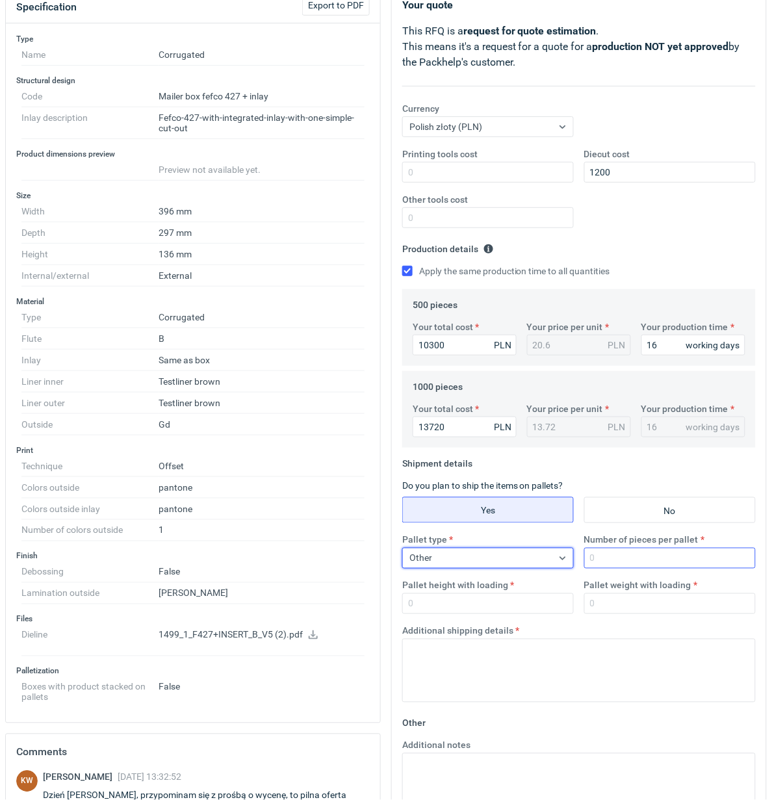 This screenshot has width=772, height=800. I want to click on label: Number of pieces per pallet, so click(641, 540).